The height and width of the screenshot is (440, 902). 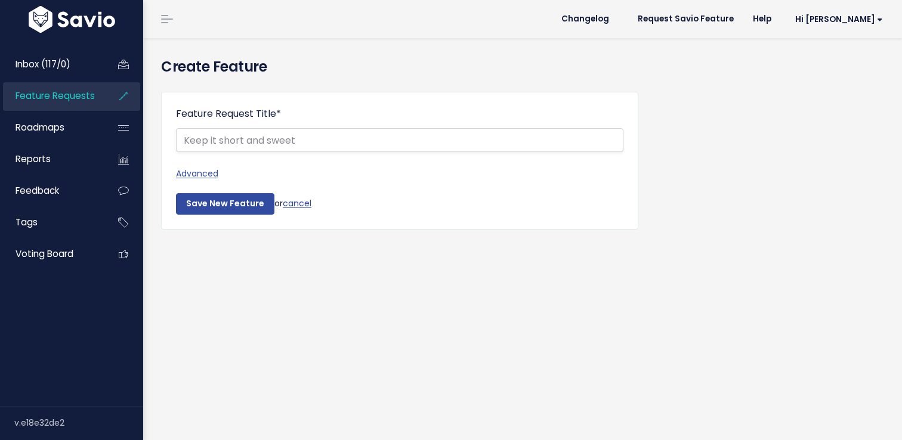 What do you see at coordinates (51, 64) in the screenshot?
I see `a: Inbox (117/0)` at bounding box center [51, 64].